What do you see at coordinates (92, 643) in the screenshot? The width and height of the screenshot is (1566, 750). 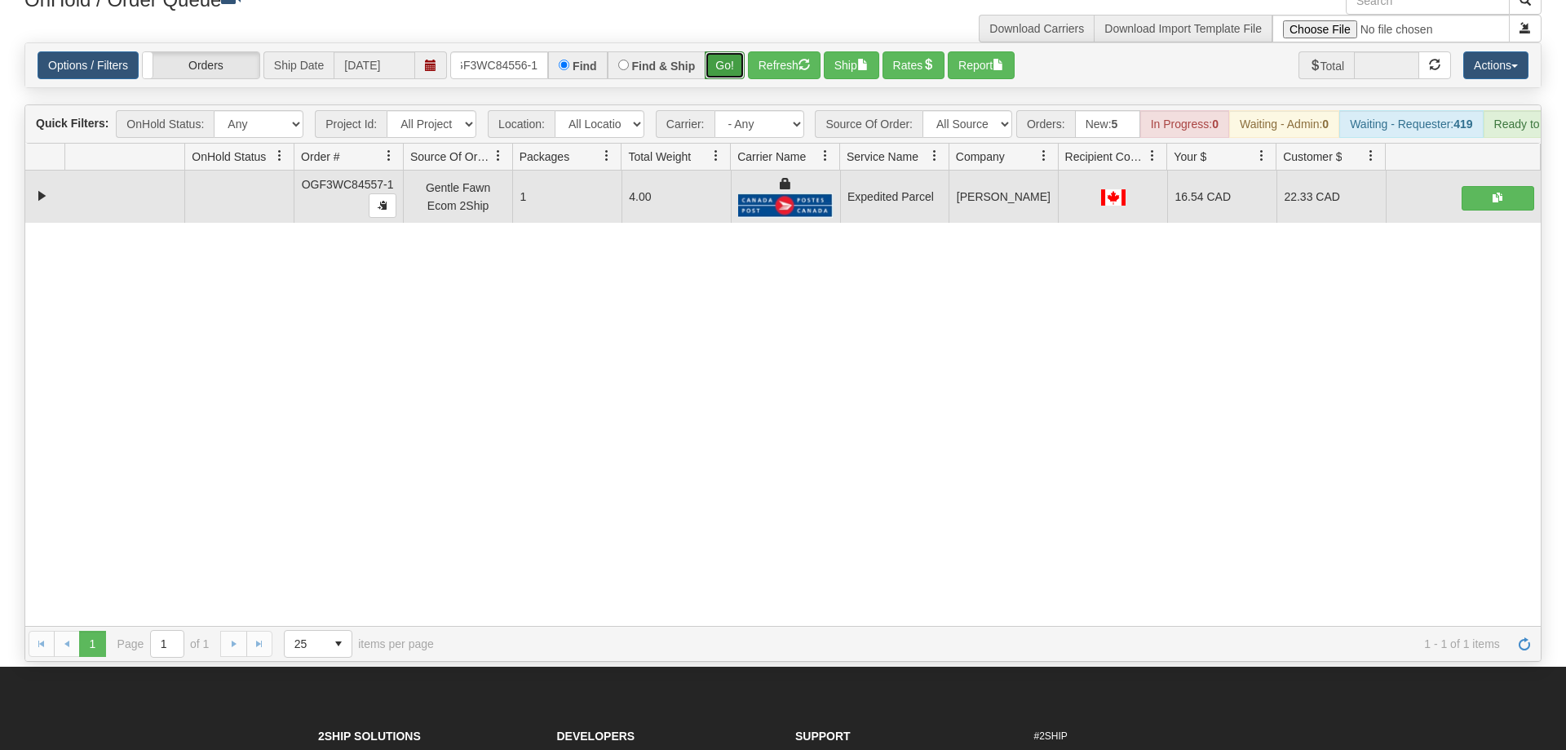 I see `span: Page 1` at bounding box center [92, 643].